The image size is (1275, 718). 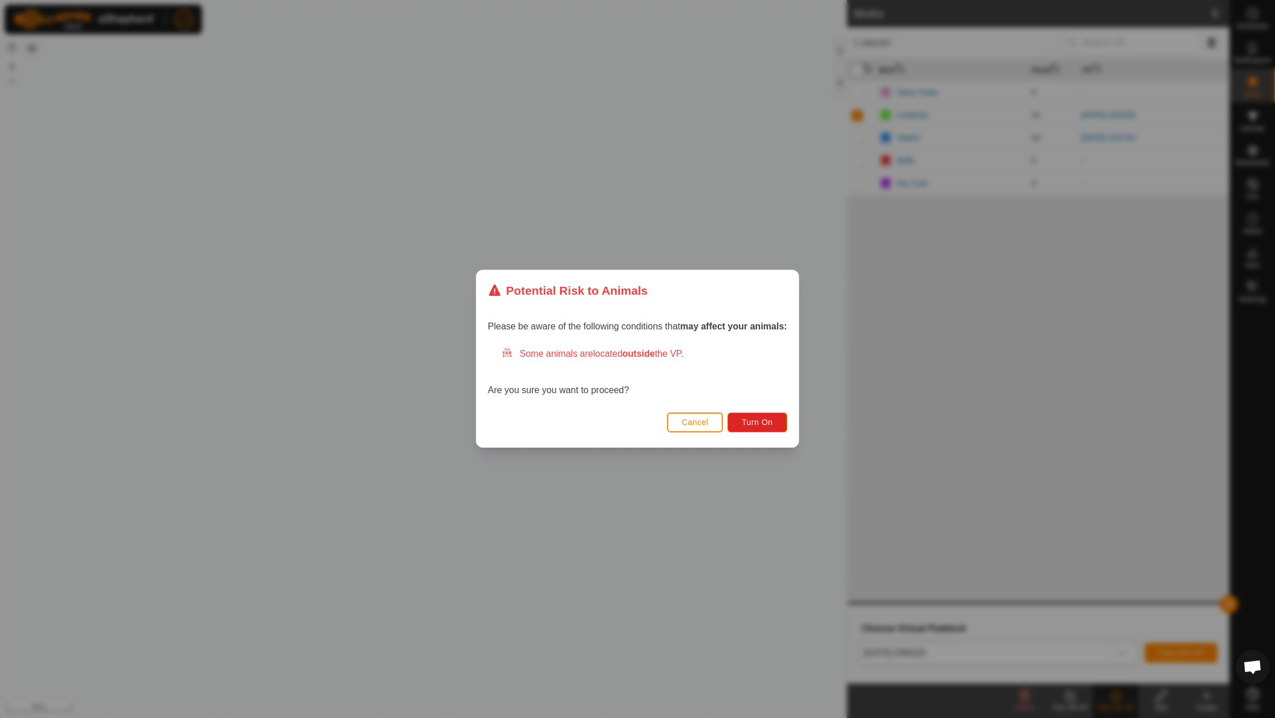 I want to click on span: Please be aware of the following conditions that, so click(x=637, y=327).